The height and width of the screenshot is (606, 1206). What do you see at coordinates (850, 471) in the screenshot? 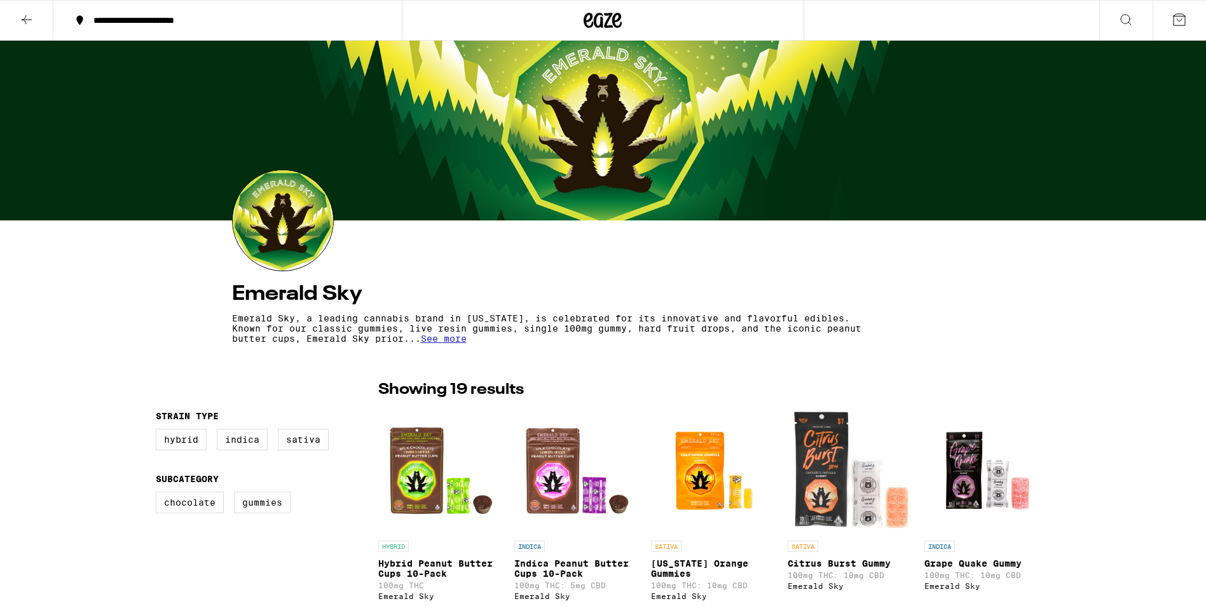
I see `img: Emerald Sky - Citrus Burst Gummy` at bounding box center [850, 471].